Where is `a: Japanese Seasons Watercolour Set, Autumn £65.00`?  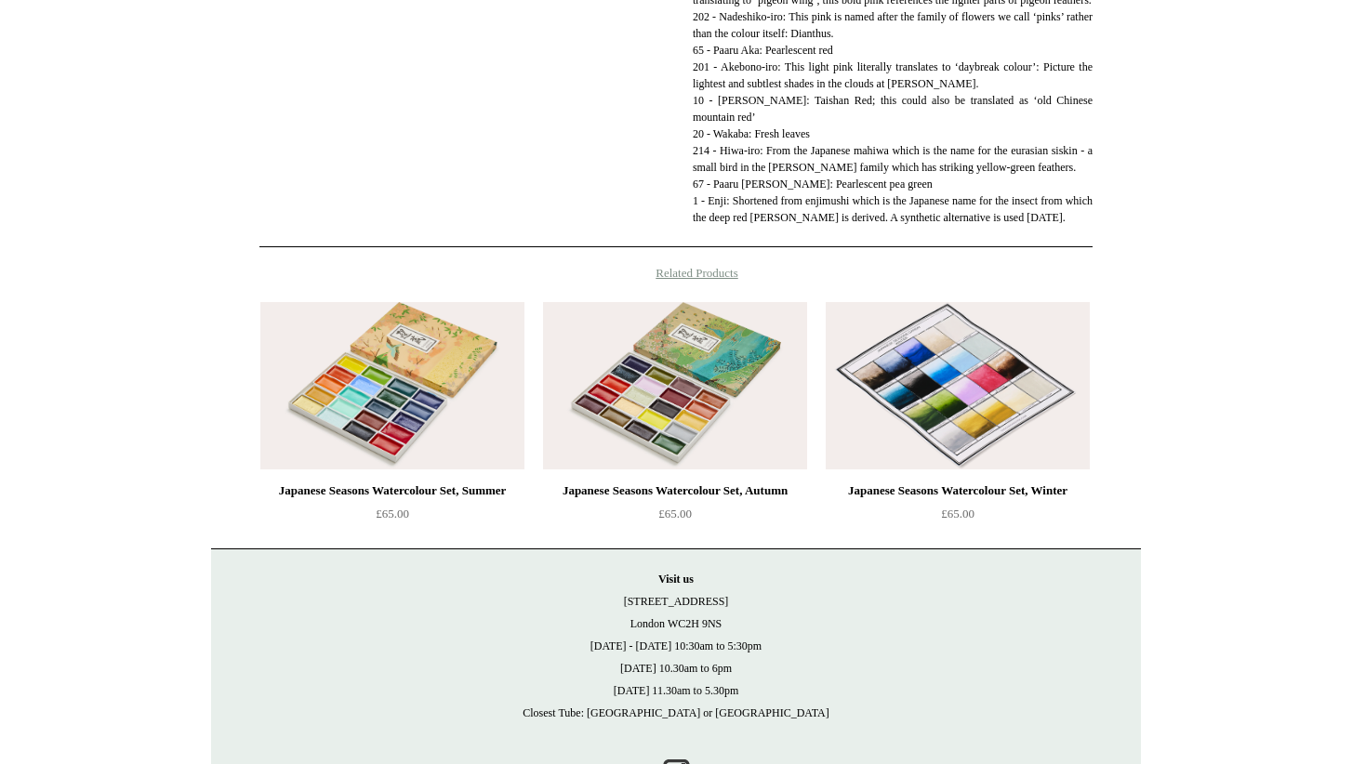
a: Japanese Seasons Watercolour Set, Autumn £65.00 is located at coordinates (675, 518).